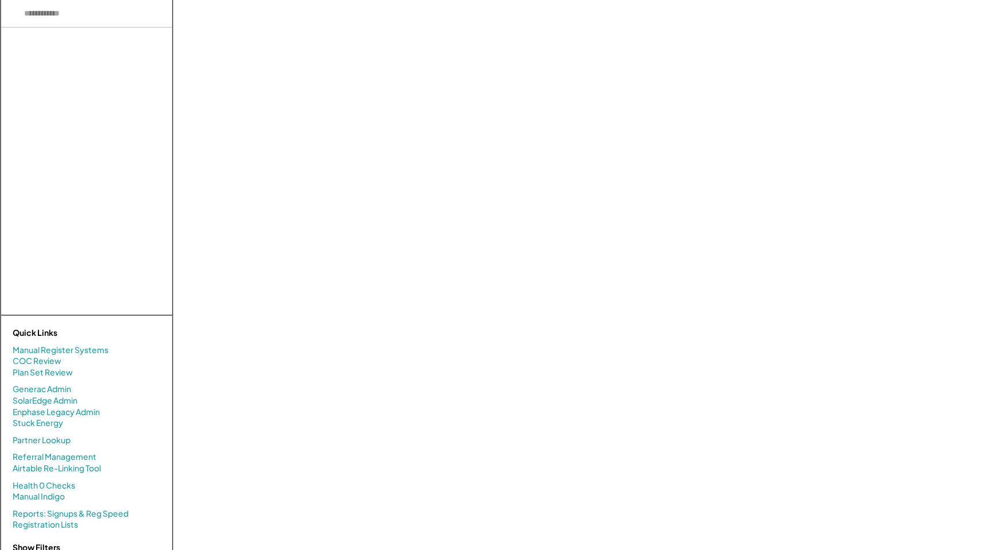 The height and width of the screenshot is (550, 991). Describe the element at coordinates (45, 400) in the screenshot. I see `a: SolarEdge Admin` at that location.